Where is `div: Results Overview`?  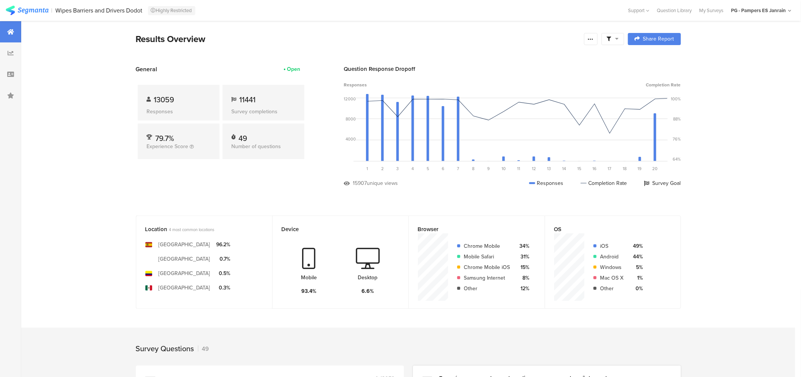
div: Results Overview is located at coordinates (358, 39).